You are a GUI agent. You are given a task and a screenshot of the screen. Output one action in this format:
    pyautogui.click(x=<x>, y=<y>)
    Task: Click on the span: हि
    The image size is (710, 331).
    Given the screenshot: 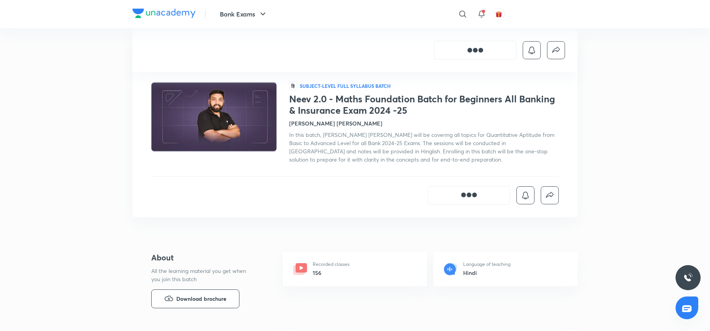 What is the action you would take?
    pyautogui.click(x=293, y=86)
    